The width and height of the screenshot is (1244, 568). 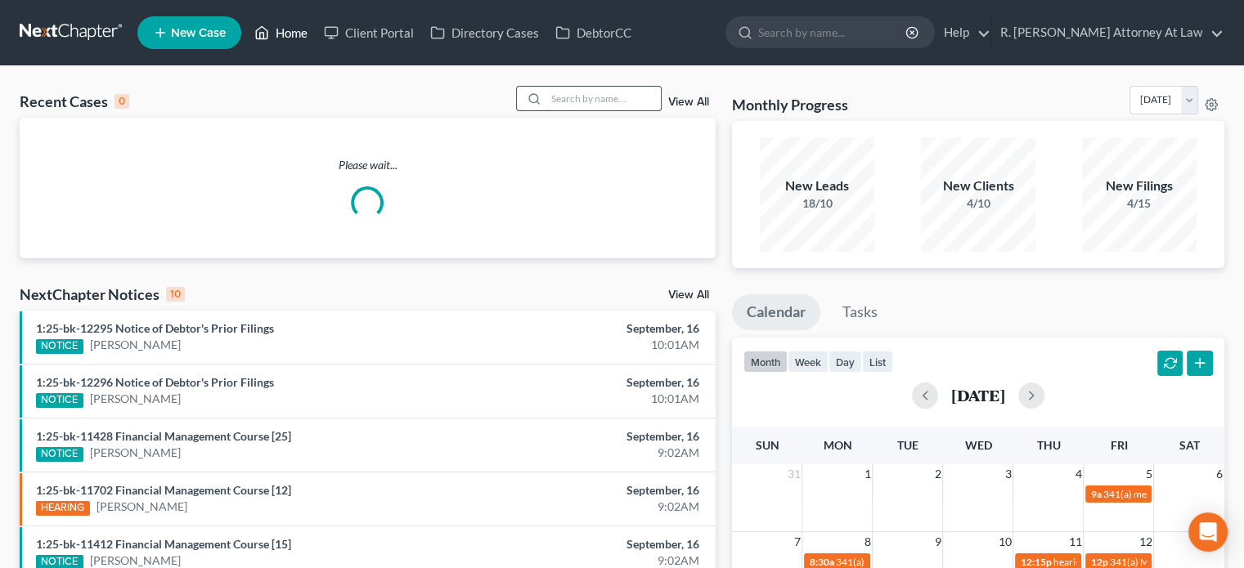 I want to click on span: Fri, so click(x=1118, y=445).